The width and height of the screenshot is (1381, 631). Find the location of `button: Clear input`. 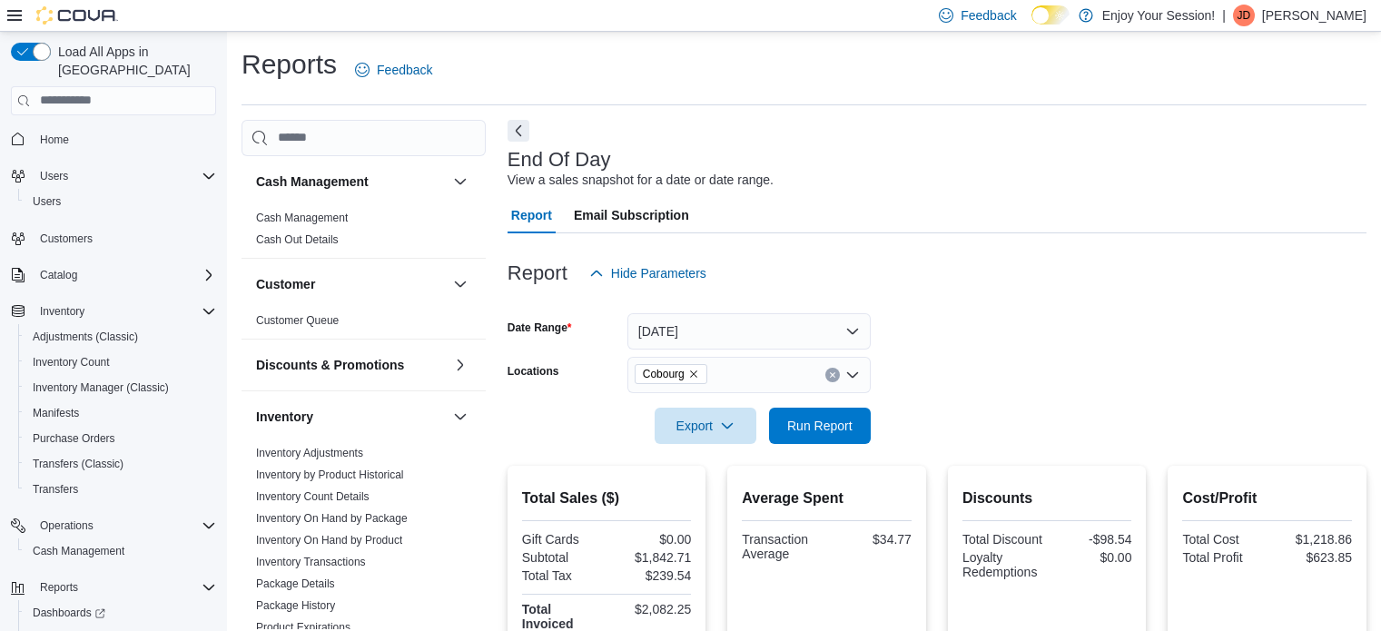

button: Clear input is located at coordinates (832, 375).